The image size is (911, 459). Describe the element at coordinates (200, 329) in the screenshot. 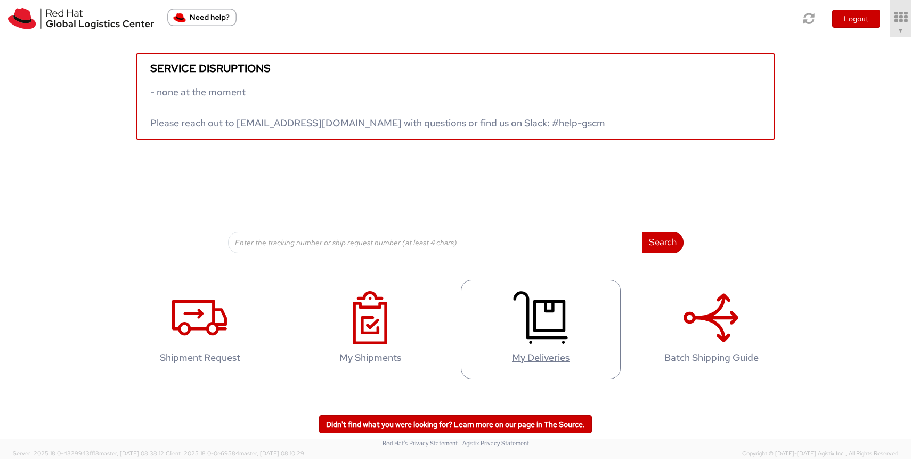

I see `a: Shipment Request` at that location.